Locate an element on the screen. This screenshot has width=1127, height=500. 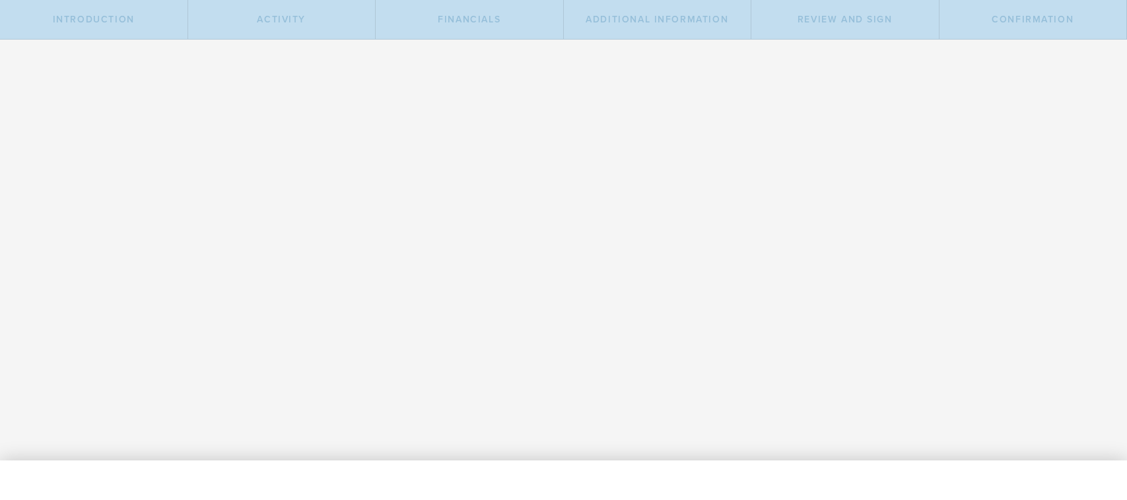
span: Financials is located at coordinates (469, 19).